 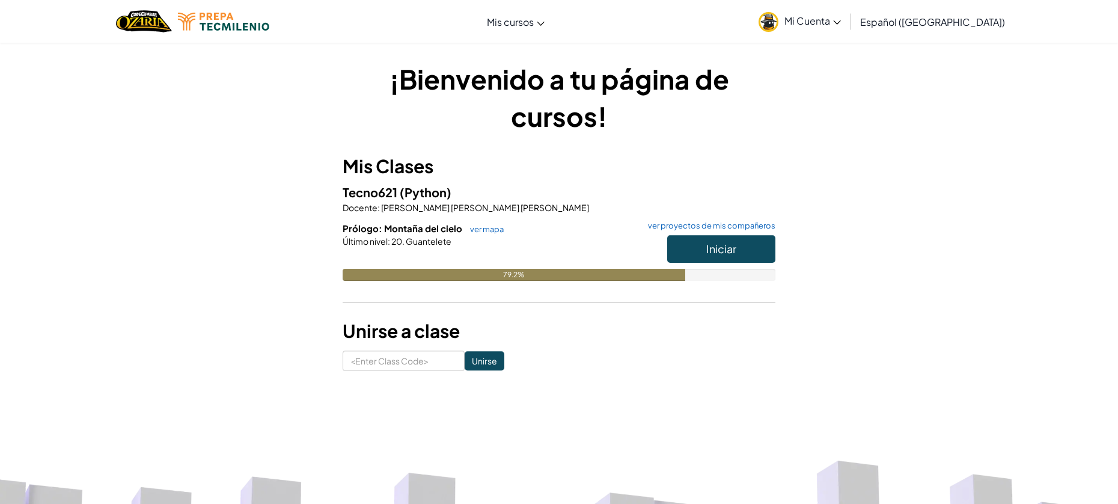 What do you see at coordinates (799, 21) in the screenshot?
I see `a: Mi Cuenta` at bounding box center [799, 21].